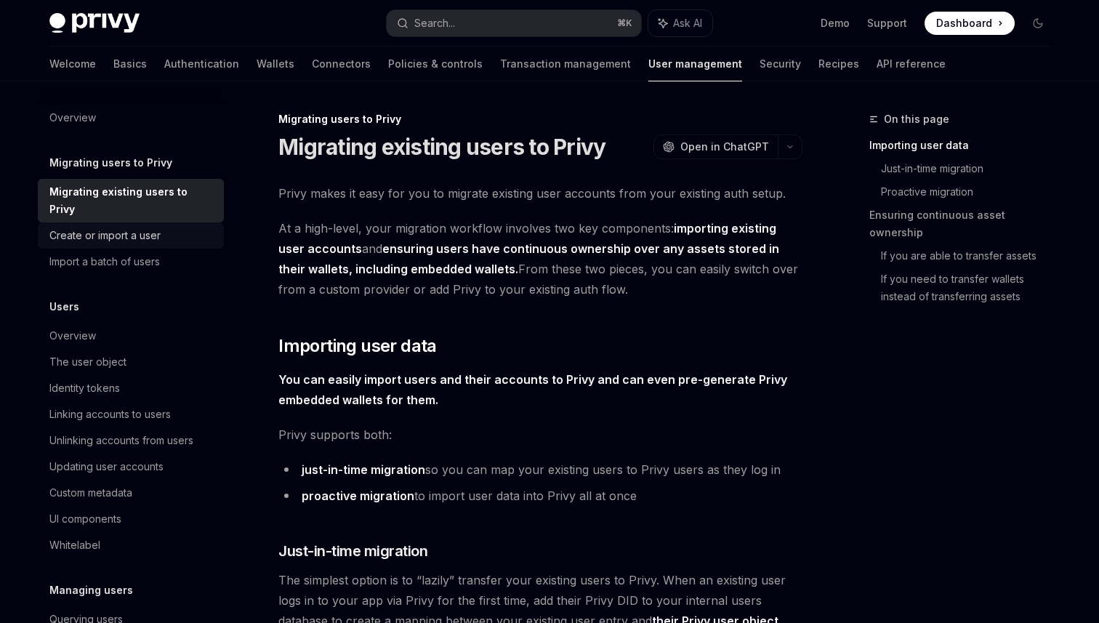  What do you see at coordinates (886, 23) in the screenshot?
I see `a: Support` at bounding box center [886, 23].